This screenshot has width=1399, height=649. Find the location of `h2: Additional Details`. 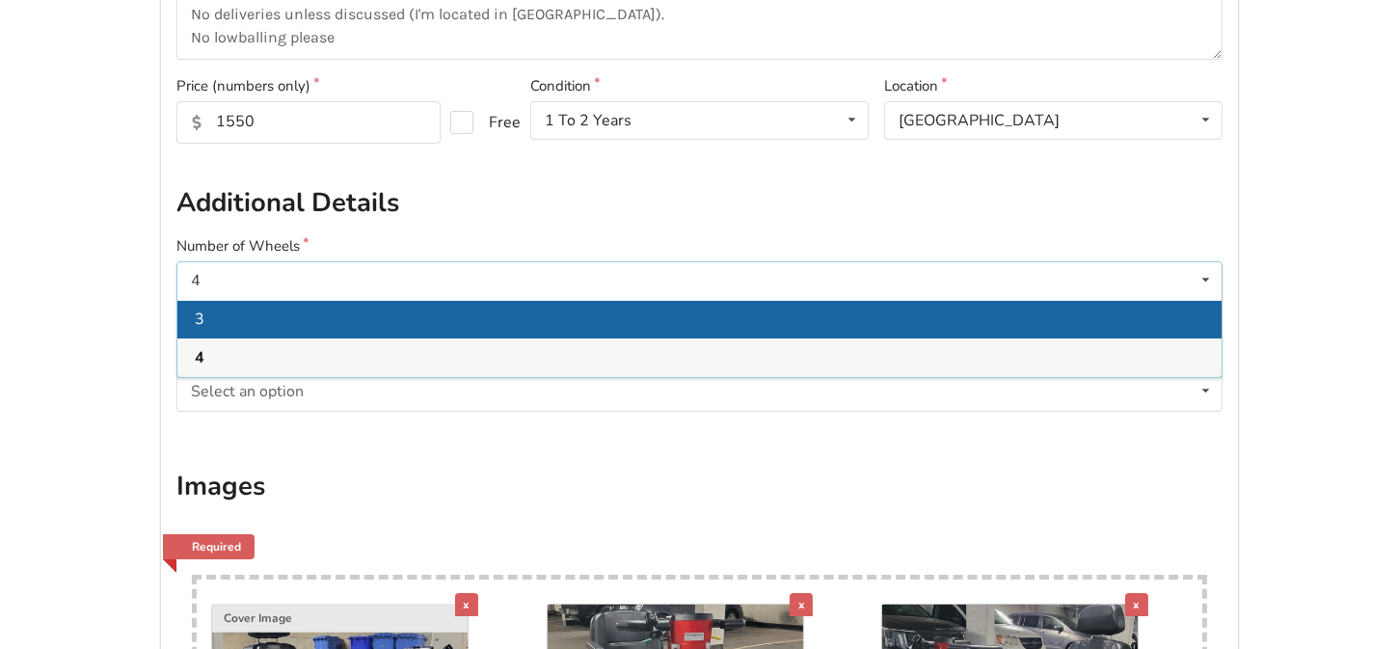

h2: Additional Details is located at coordinates (699, 202).